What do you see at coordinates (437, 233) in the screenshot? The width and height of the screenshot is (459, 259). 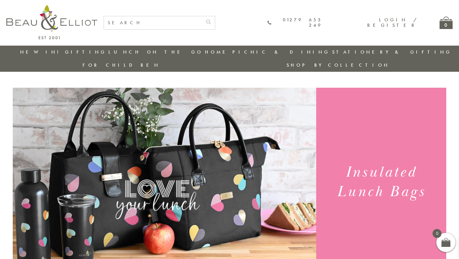 I see `span: 0` at bounding box center [437, 233].